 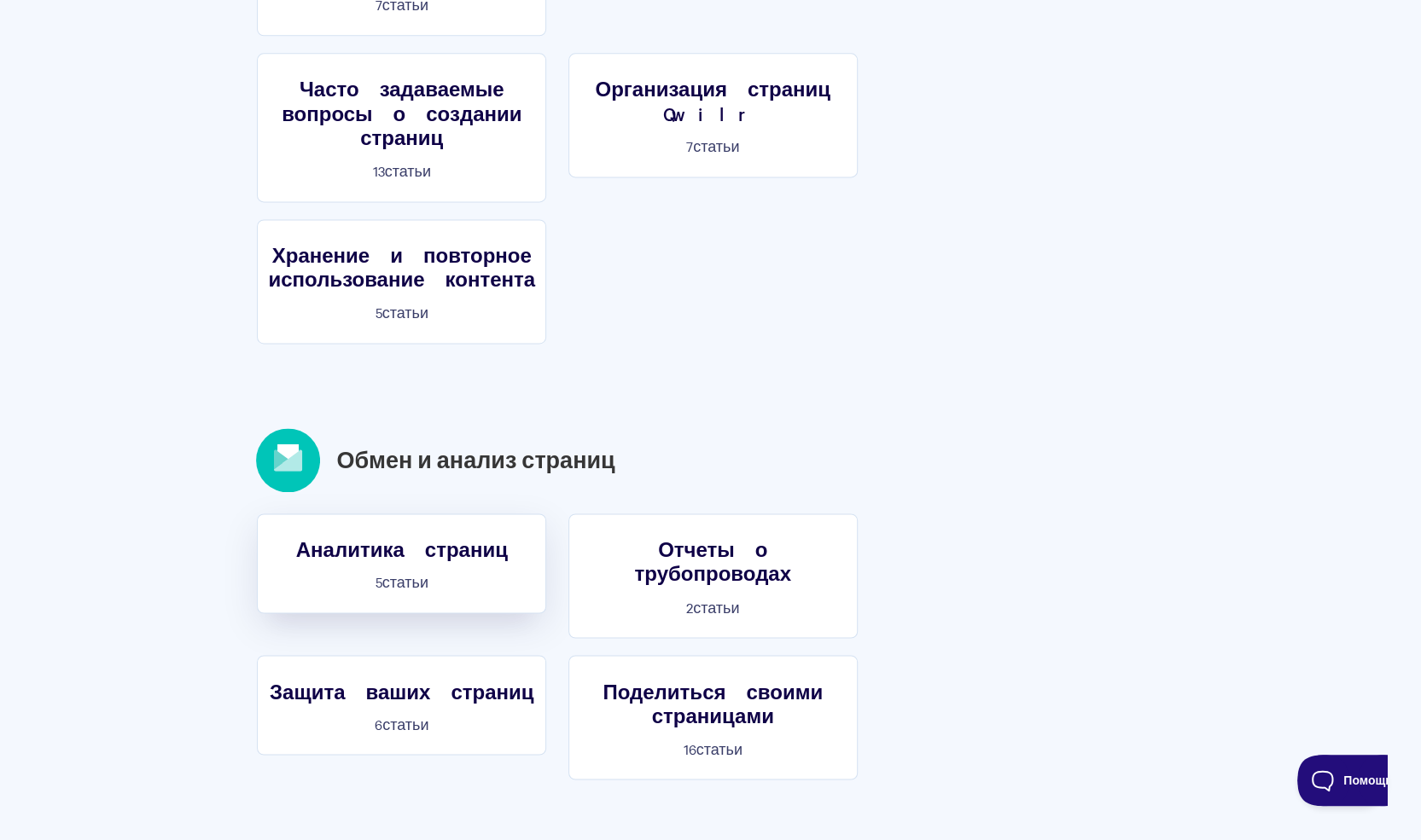 What do you see at coordinates (713, 101) in the screenshot?
I see `font: Организация страниц Qwilr` at bounding box center [713, 101].